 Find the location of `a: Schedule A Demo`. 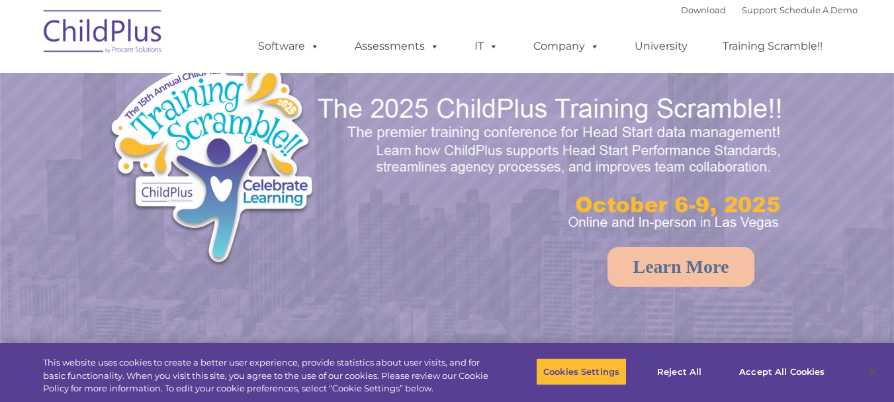

a: Schedule A Demo is located at coordinates (819, 10).